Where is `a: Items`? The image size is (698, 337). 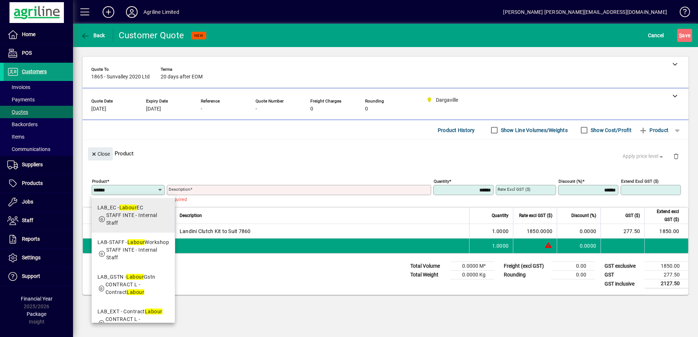 a: Items is located at coordinates (38, 137).